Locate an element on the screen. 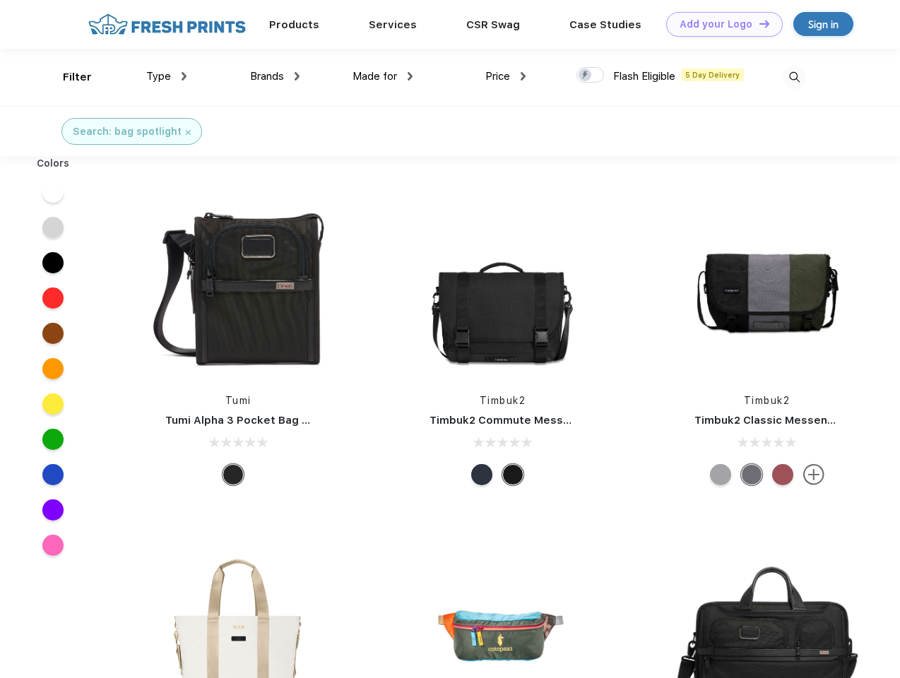 This screenshot has height=678, width=900. div: Eco Collegiate Red is located at coordinates (783, 475).